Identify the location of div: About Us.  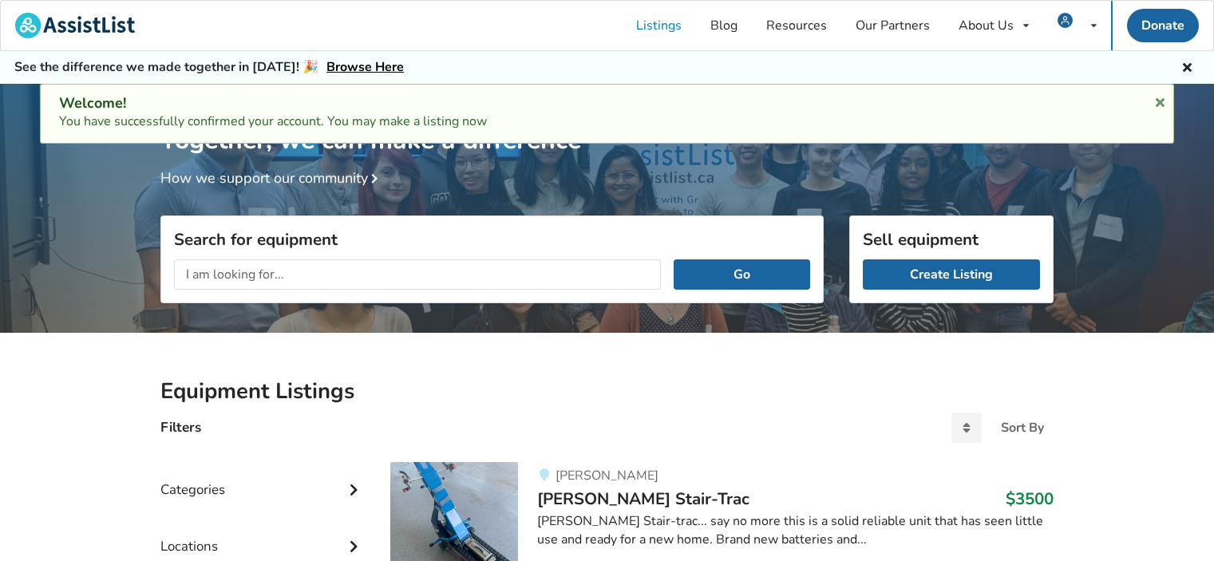
(986, 26).